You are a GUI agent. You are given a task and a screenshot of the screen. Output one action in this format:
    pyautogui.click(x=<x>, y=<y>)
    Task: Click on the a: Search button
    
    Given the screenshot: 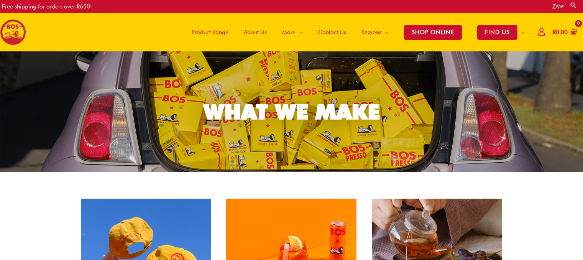 What is the action you would take?
    pyautogui.click(x=573, y=5)
    